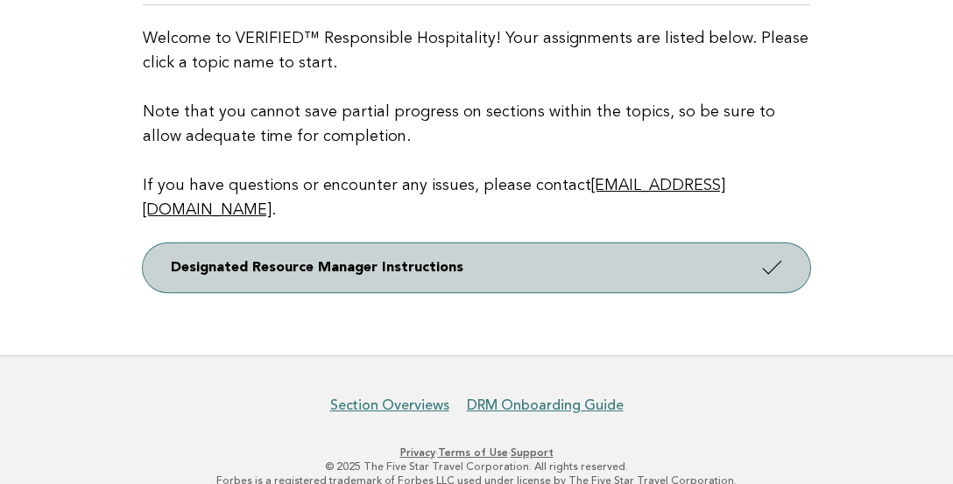  I want to click on a: Support, so click(531, 453).